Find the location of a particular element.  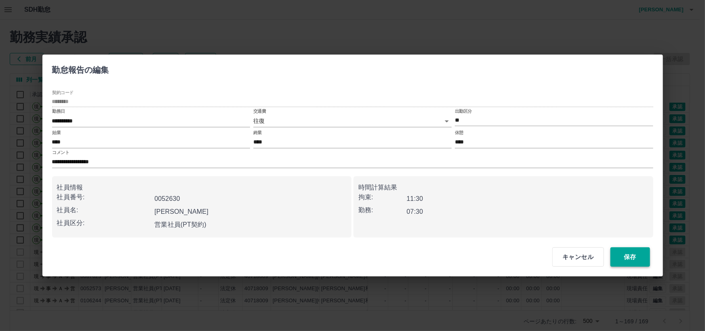

label: 終業 is located at coordinates (257, 132).